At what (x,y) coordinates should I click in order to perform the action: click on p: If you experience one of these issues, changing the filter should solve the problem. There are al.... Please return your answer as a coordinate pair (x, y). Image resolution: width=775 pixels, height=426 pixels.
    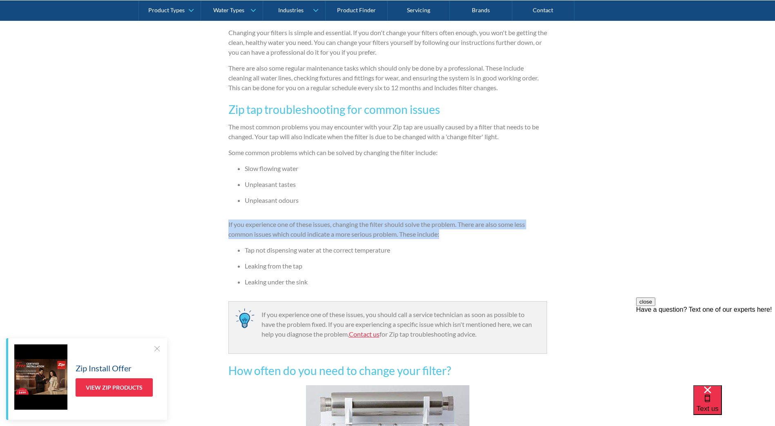
    Looking at the image, I should click on (387, 229).